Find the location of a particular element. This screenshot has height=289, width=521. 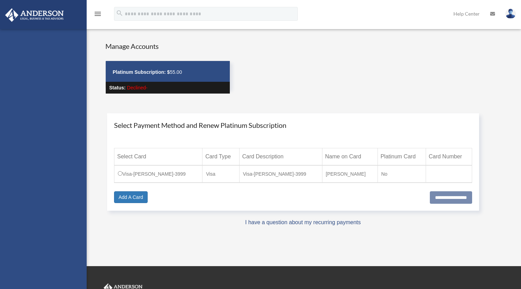

th: Select Card is located at coordinates (158, 157).